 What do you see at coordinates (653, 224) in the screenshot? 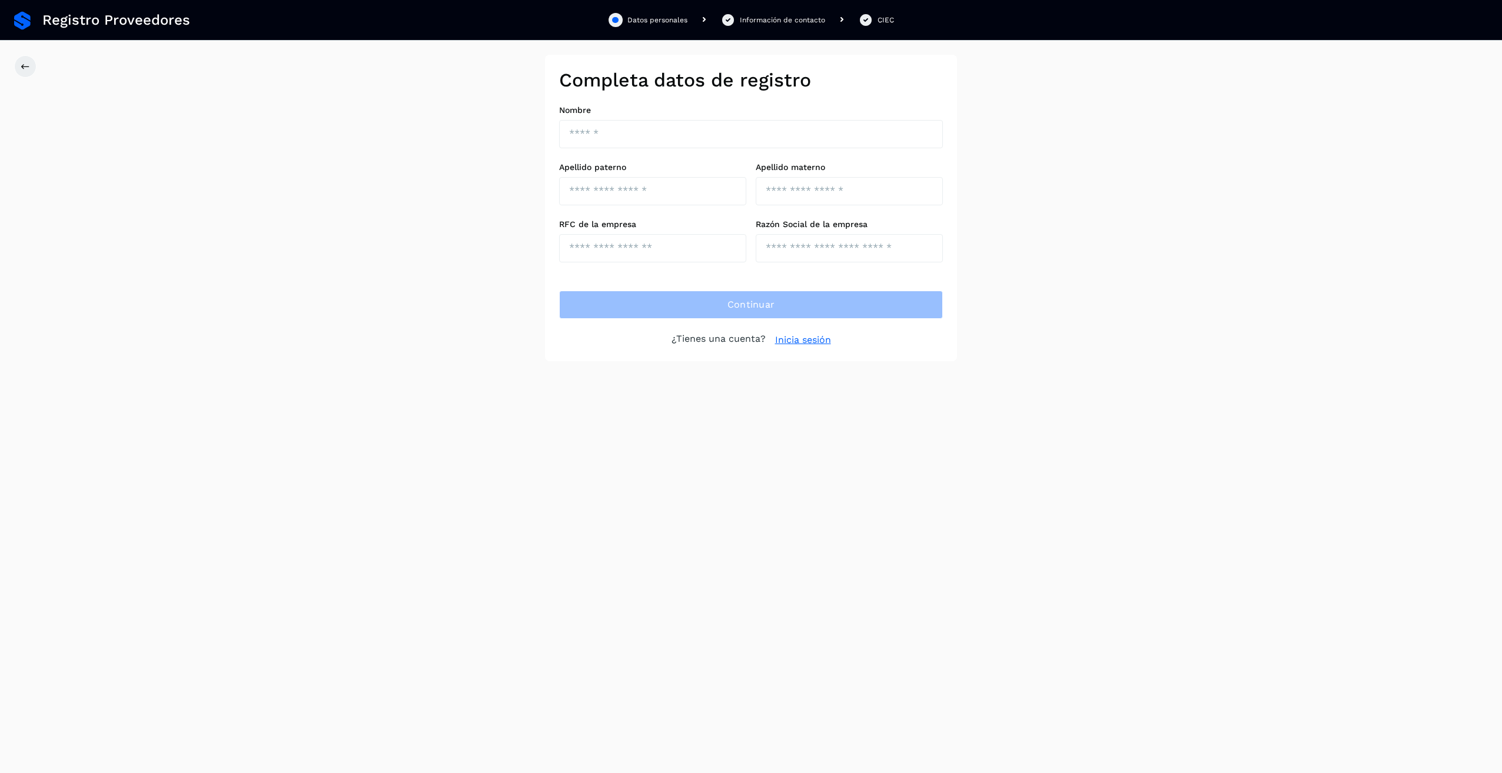
I see `label: RFC de la empresa` at bounding box center [653, 224].